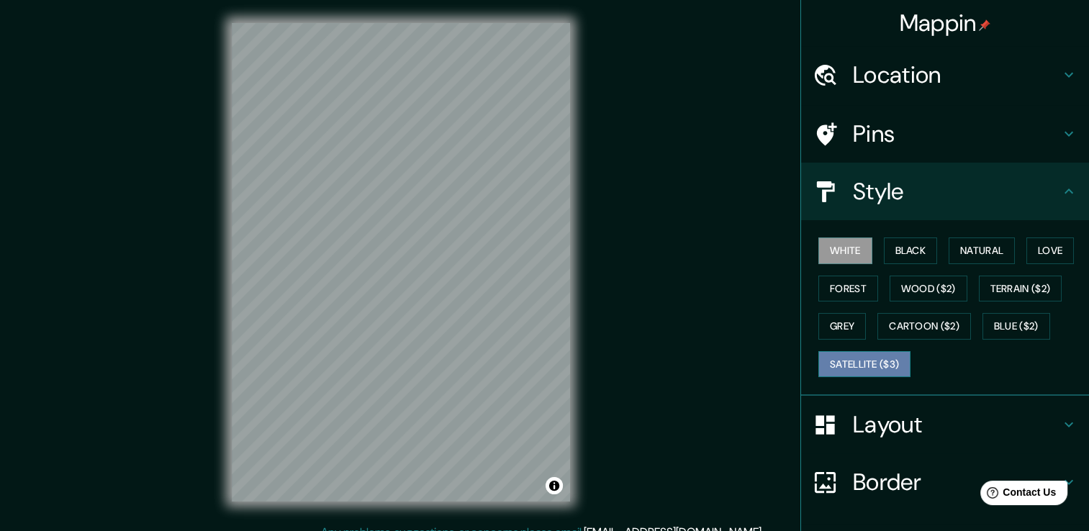  Describe the element at coordinates (945, 134) in the screenshot. I see `div: Pins` at that location.